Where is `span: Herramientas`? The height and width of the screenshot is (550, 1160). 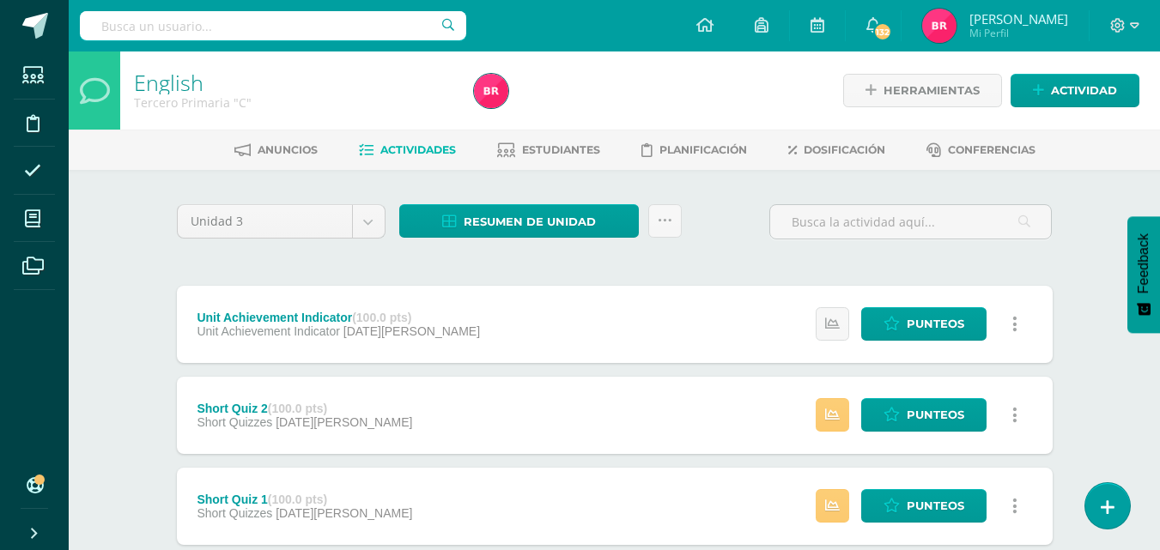 span: Herramientas is located at coordinates (931, 90).